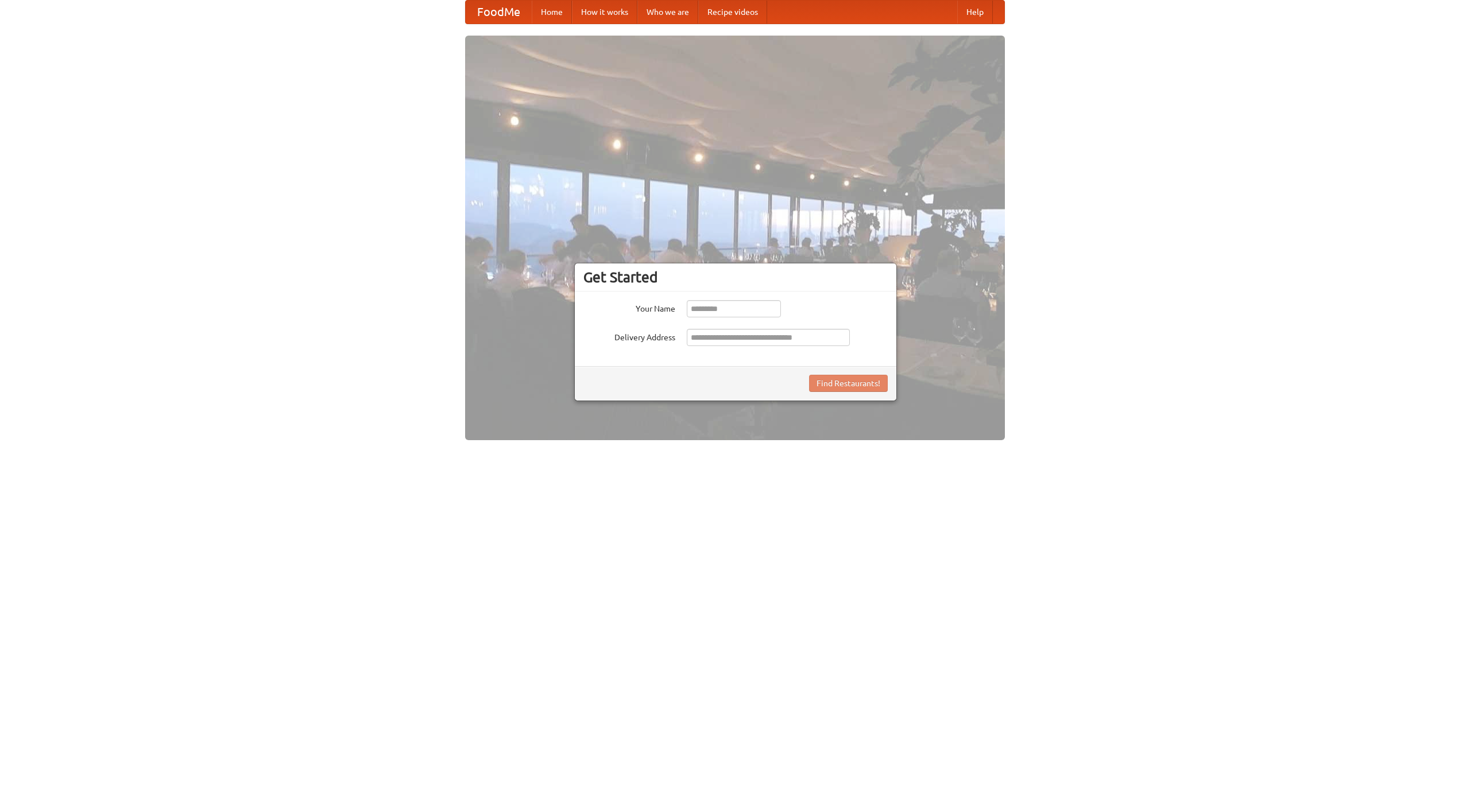 The width and height of the screenshot is (1470, 812). What do you see at coordinates (848, 383) in the screenshot?
I see `button: Find Restaurants!` at bounding box center [848, 383].